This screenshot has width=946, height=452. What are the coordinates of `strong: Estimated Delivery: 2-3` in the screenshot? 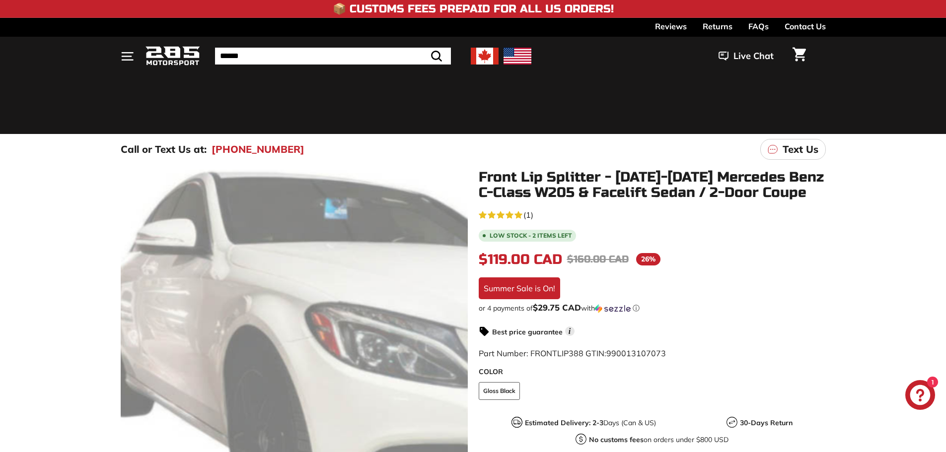 It's located at (564, 423).